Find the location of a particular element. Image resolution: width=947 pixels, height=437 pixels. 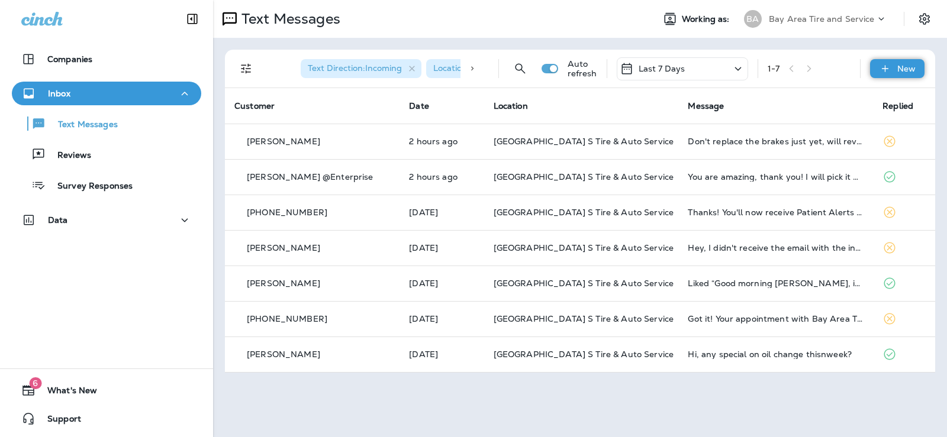

div: BA is located at coordinates (753, 19).